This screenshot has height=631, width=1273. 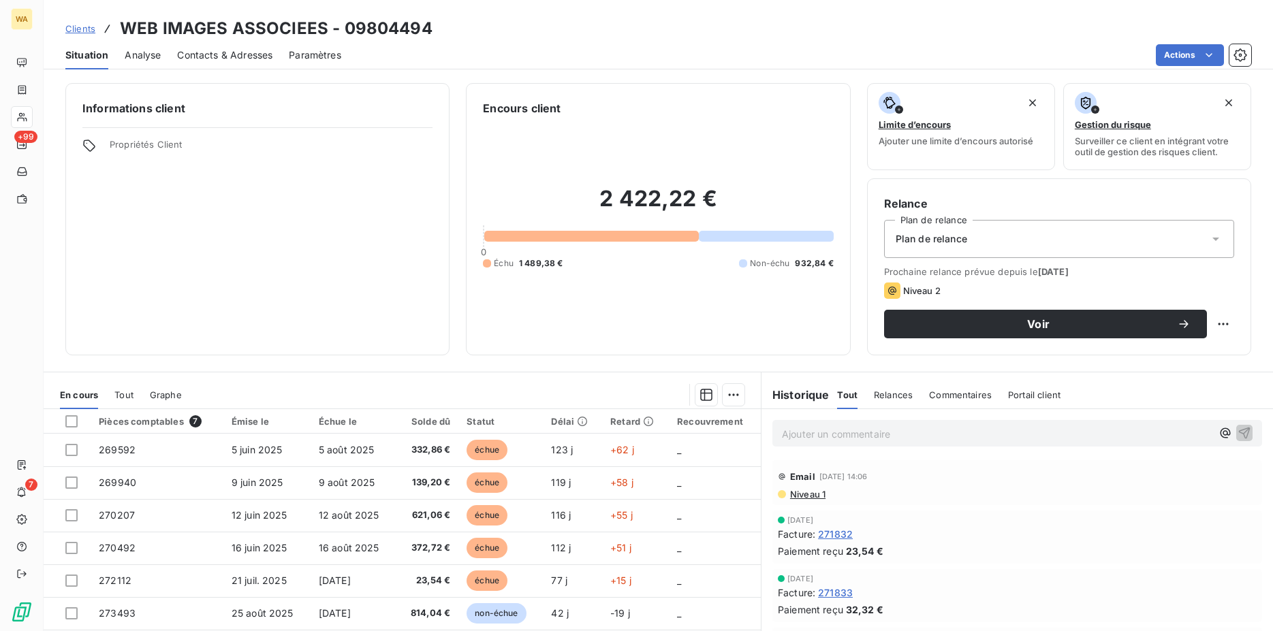 What do you see at coordinates (428, 548) in the screenshot?
I see `span: 372,72 €` at bounding box center [428, 548].